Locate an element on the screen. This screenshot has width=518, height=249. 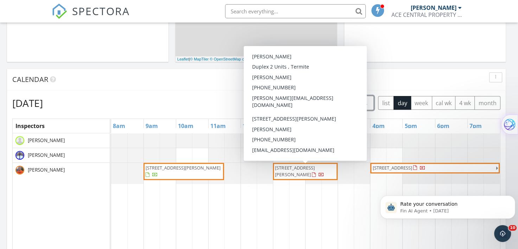
span: SPECTORA is located at coordinates (101, 11).